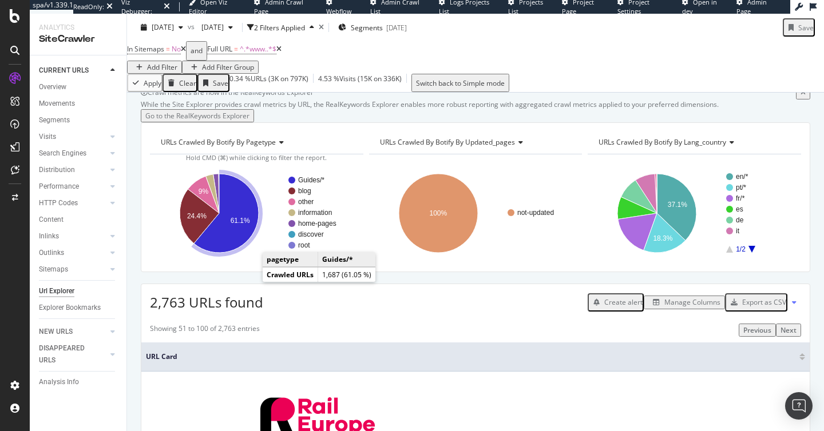 This screenshot has width=824, height=431. Describe the element at coordinates (57, 170) in the screenshot. I see `div: Distribution` at that location.